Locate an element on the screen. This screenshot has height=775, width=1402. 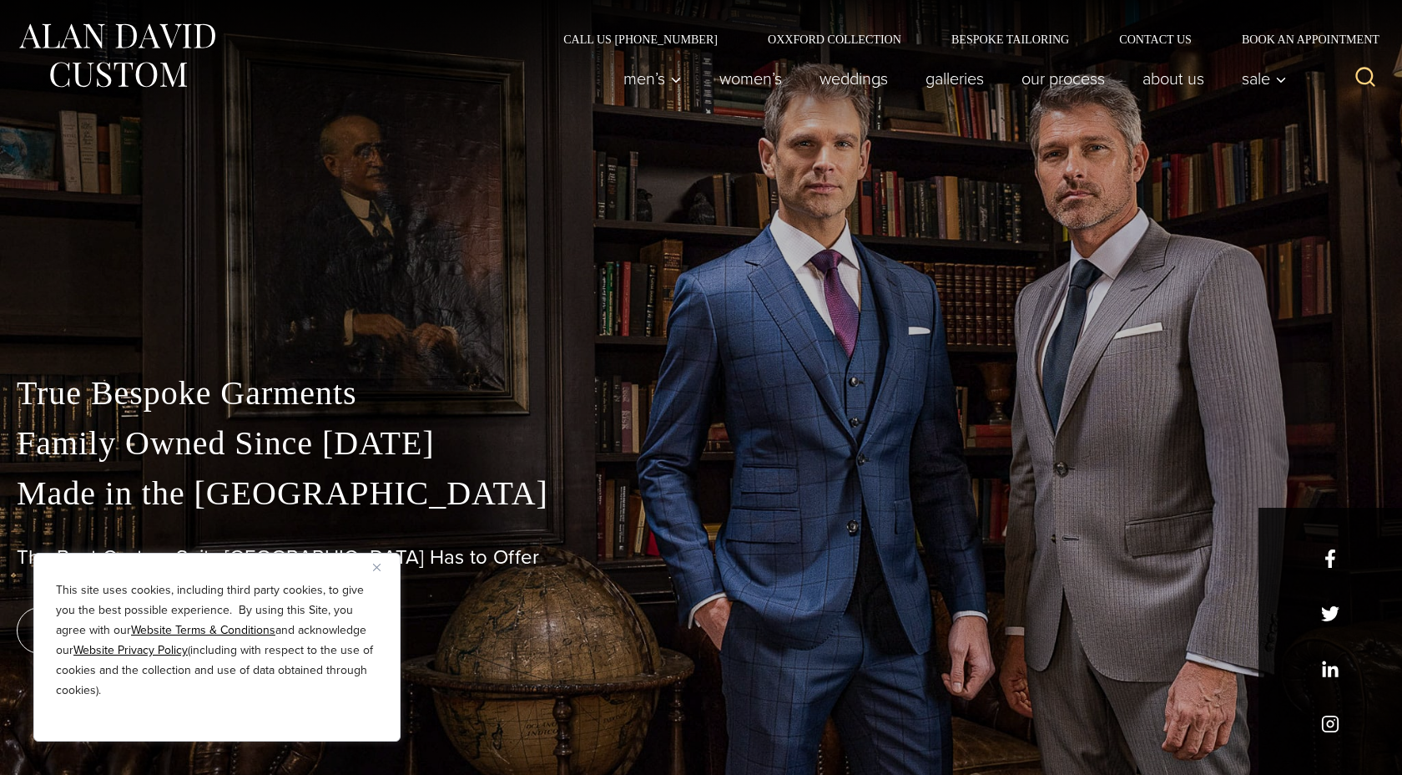
button: Close is located at coordinates (383, 567).